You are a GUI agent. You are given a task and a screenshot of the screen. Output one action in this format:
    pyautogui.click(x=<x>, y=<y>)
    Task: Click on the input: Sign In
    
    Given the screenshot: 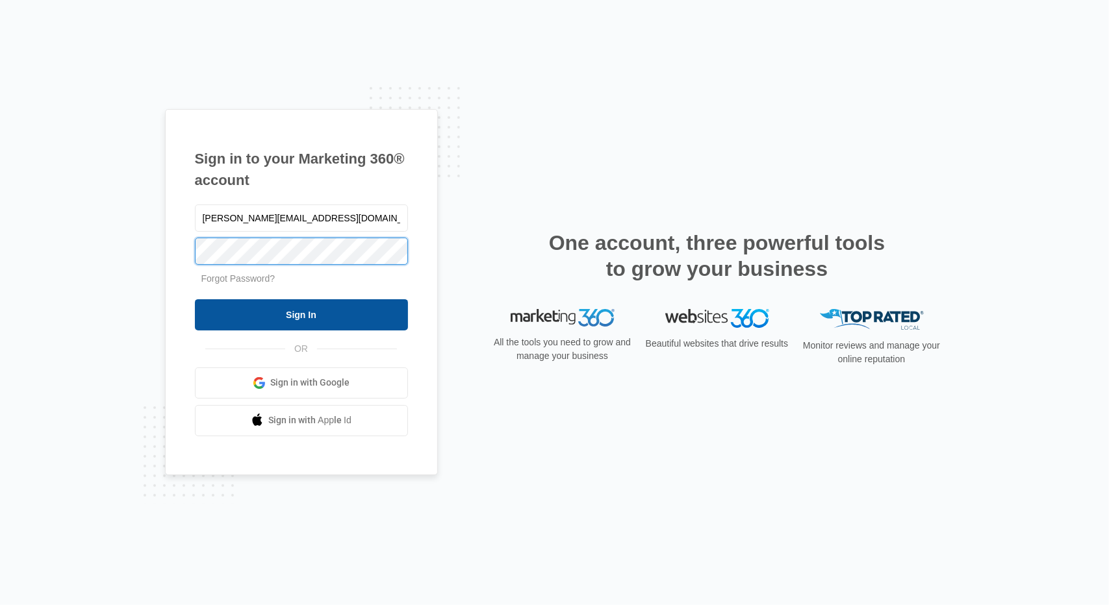 What is the action you would take?
    pyautogui.click(x=301, y=315)
    